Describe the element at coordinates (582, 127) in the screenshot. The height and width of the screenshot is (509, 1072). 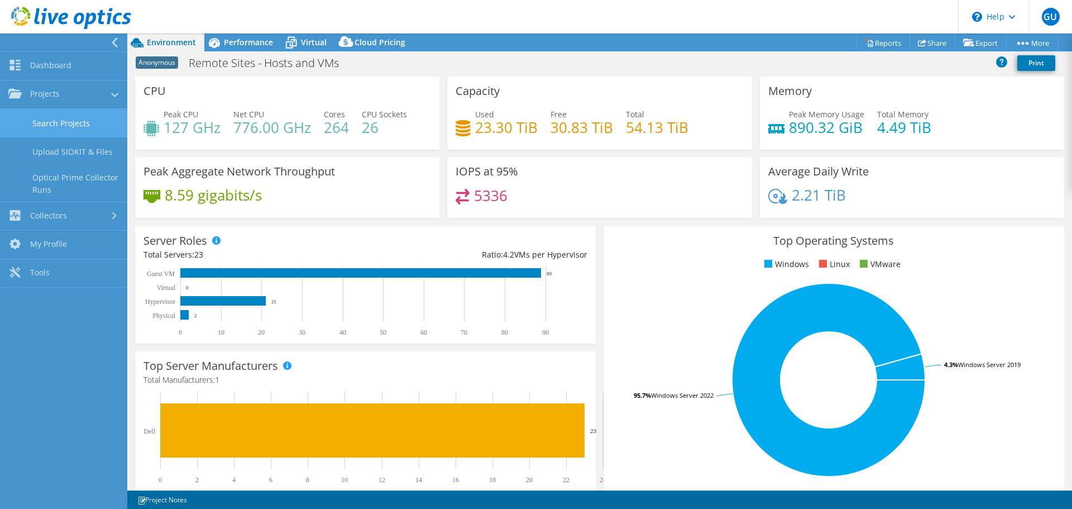
I see `h4: 30.83 TiB` at that location.